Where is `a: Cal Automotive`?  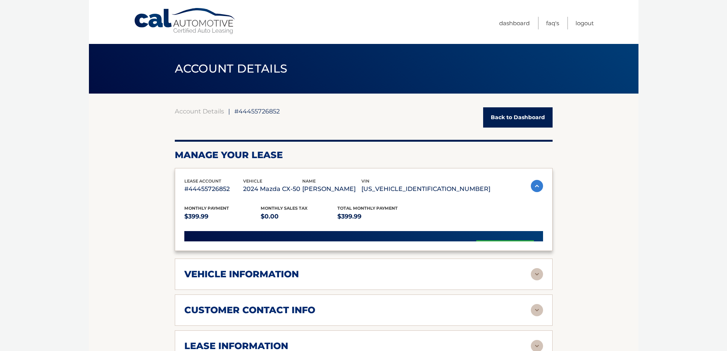
a: Cal Automotive is located at coordinates (185, 21).